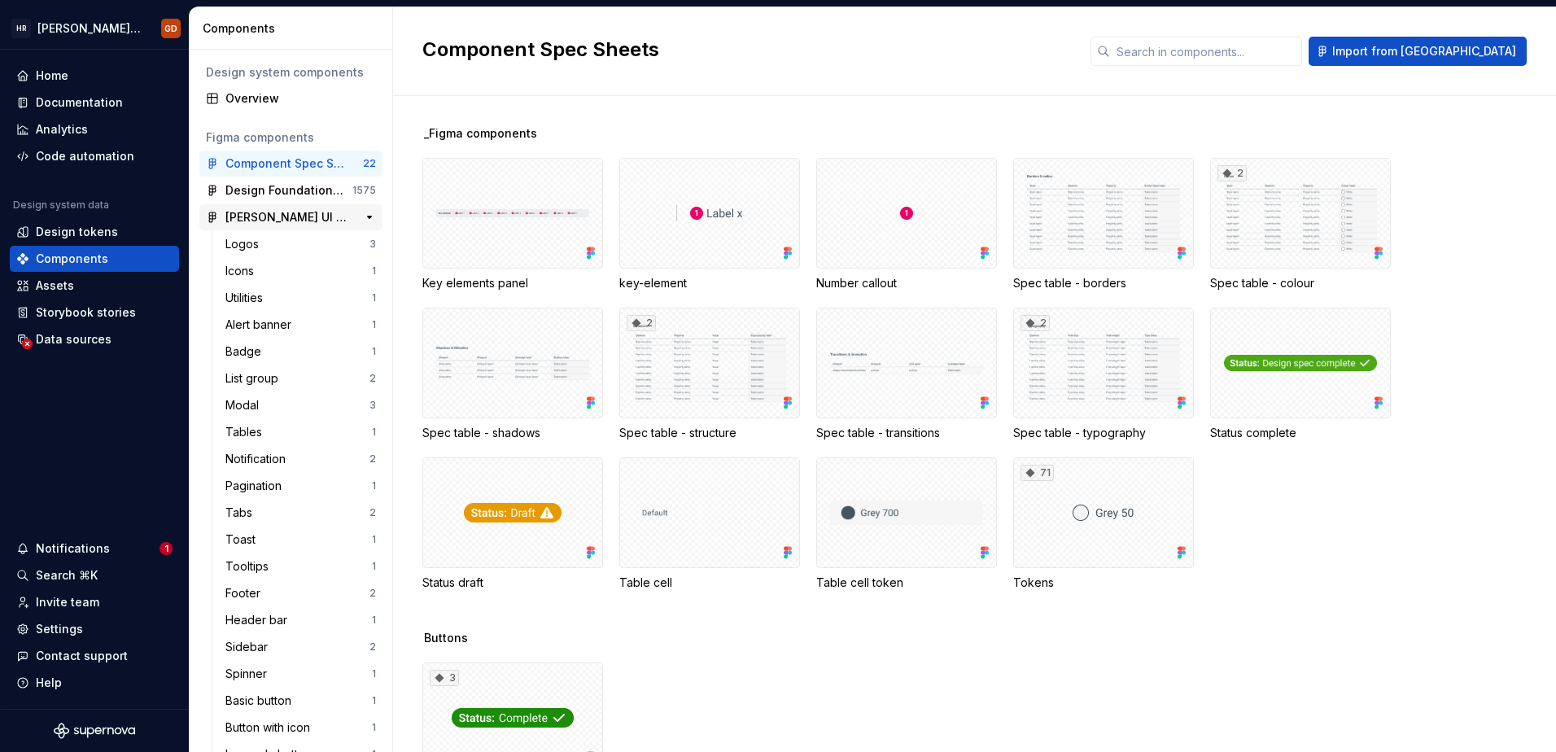 This screenshot has width=1556, height=752. Describe the element at coordinates (94, 103) in the screenshot. I see `a: Documentation` at that location.